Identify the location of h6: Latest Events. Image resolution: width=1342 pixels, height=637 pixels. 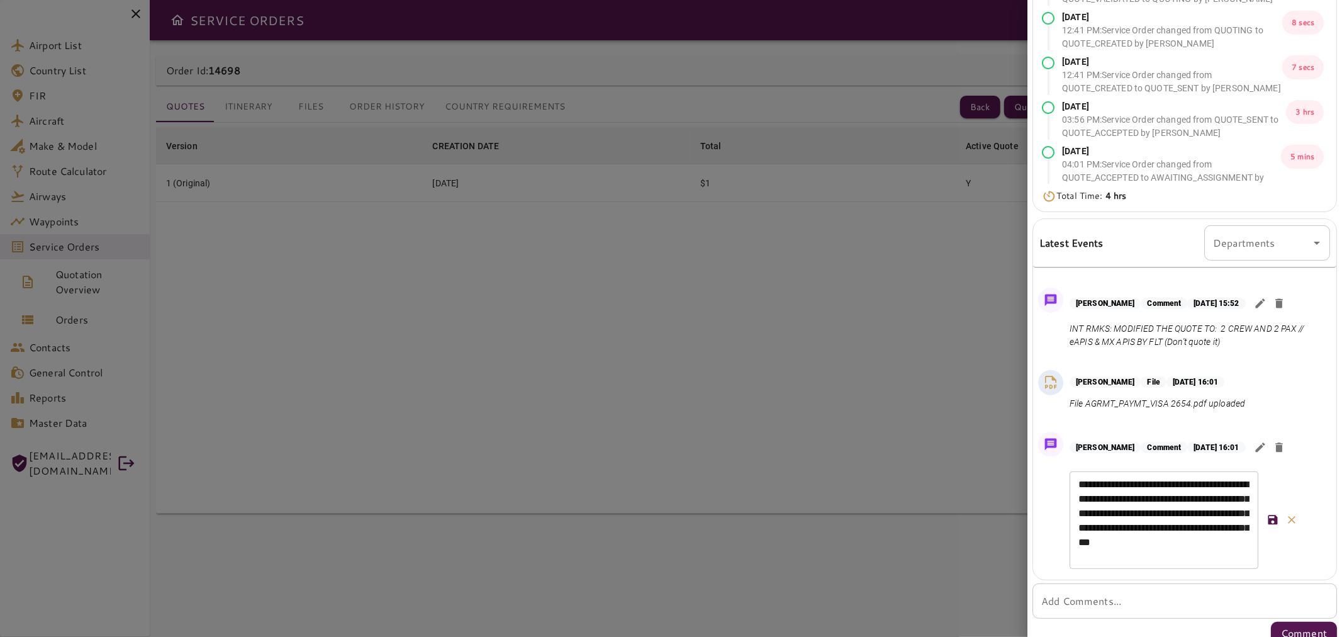
(1072, 243).